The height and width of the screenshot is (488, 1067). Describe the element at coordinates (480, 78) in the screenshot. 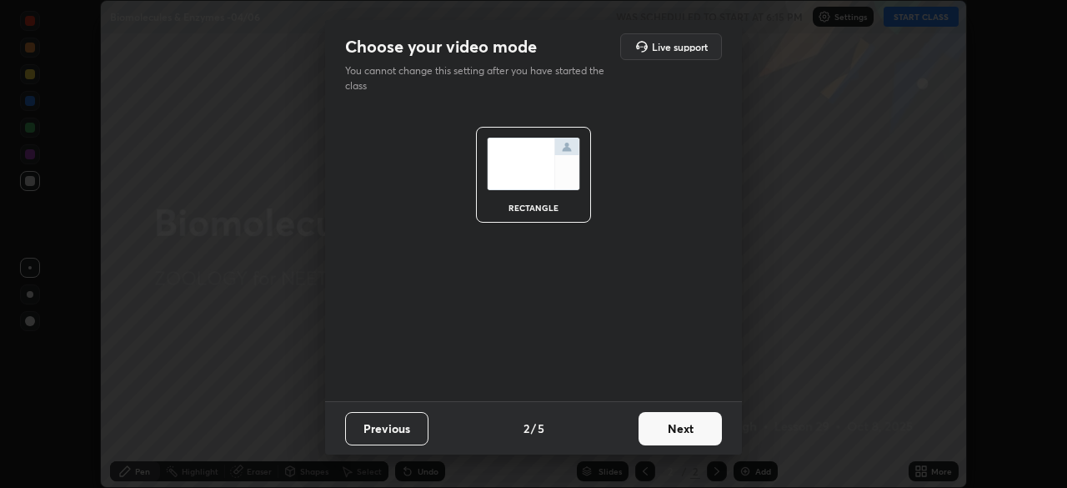

I see `p: You cannot change this setting after you have started the class` at that location.